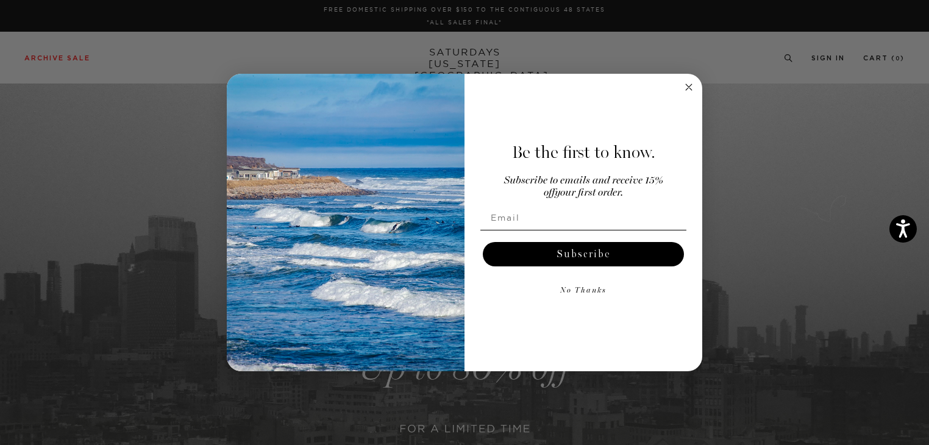 This screenshot has height=445, width=929. I want to click on input: Email, so click(584, 218).